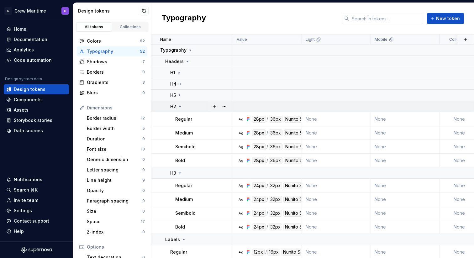  I want to click on div: Space, so click(114, 221).